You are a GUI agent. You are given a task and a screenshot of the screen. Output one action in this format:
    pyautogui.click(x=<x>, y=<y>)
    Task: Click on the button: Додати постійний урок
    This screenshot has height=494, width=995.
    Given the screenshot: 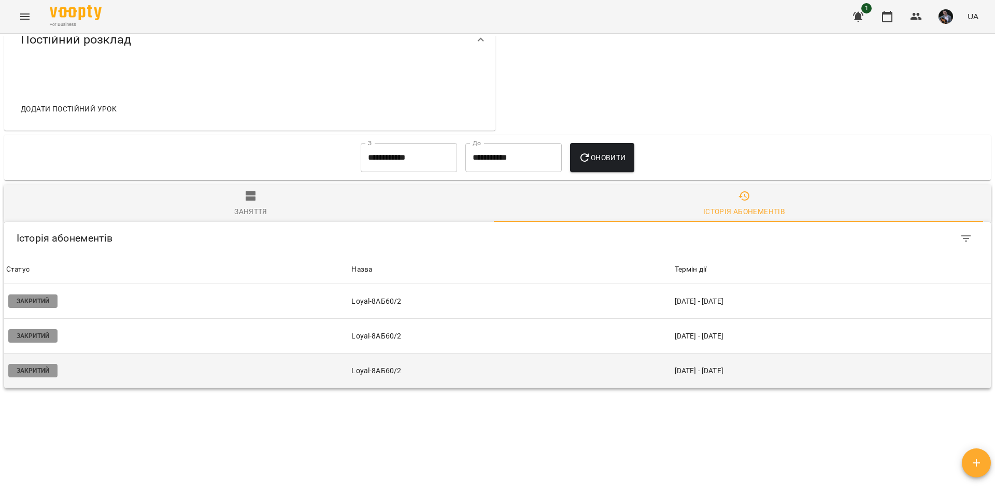 What is the action you would take?
    pyautogui.click(x=68, y=109)
    